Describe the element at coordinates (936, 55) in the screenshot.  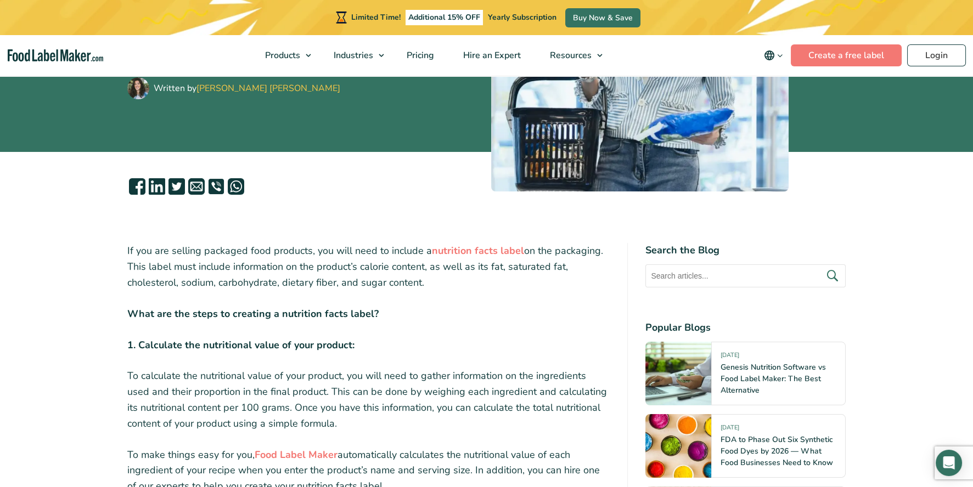
I see `a: Login` at that location.